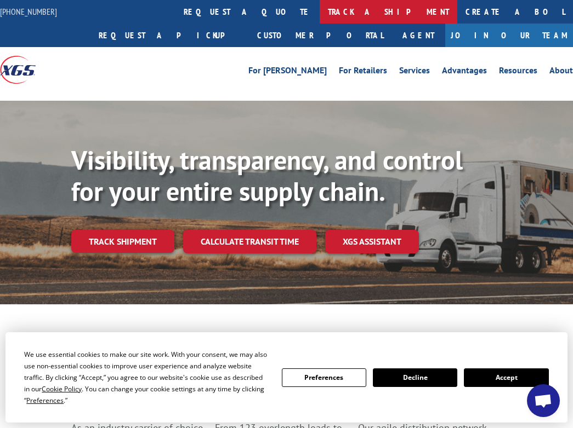  Describe the element at coordinates (61, 389) in the screenshot. I see `span: Cookie Policy` at that location.